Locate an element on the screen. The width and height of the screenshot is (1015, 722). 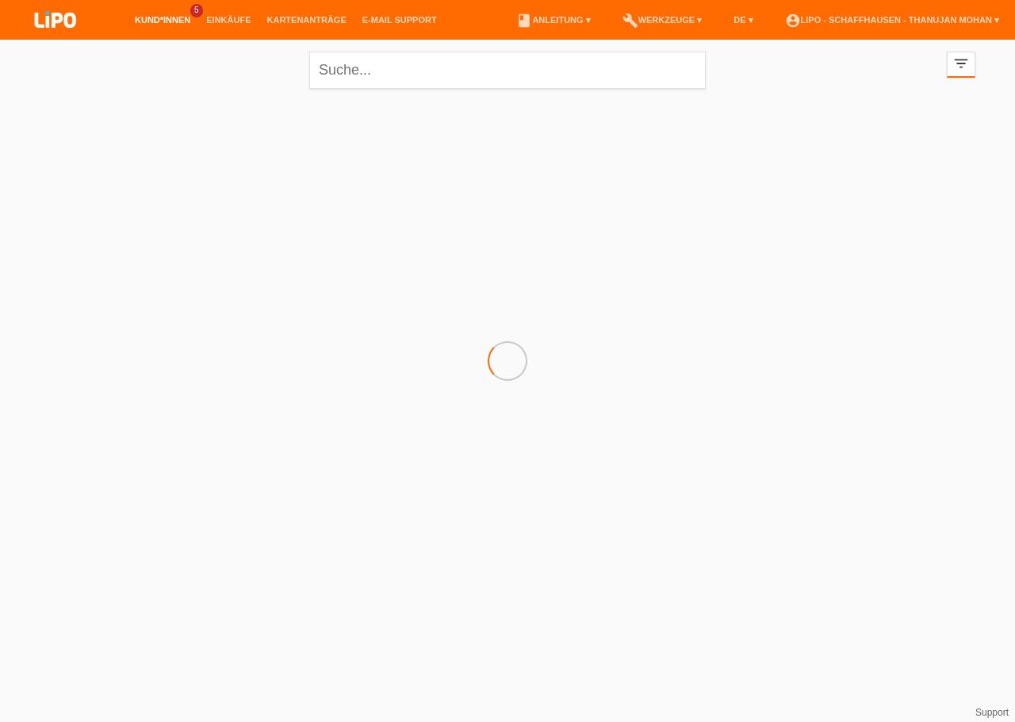
a: Support is located at coordinates (992, 712).